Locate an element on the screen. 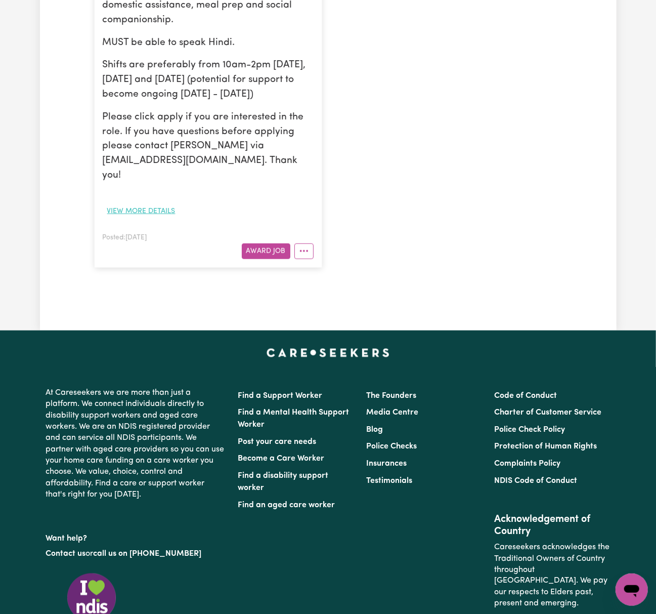  button: View more details is located at coordinates (141, 211).